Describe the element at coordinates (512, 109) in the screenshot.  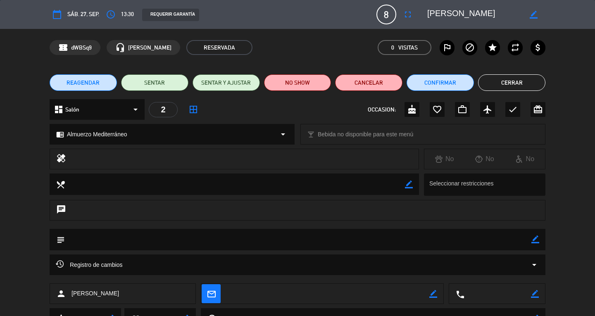
I see `i: check` at that location.